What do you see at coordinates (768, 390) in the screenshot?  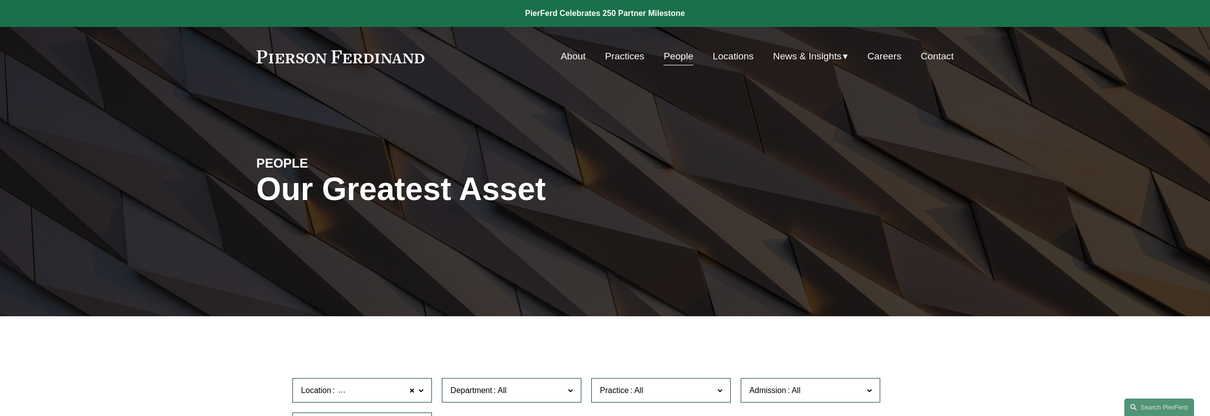 I see `span: Admission` at bounding box center [768, 390].